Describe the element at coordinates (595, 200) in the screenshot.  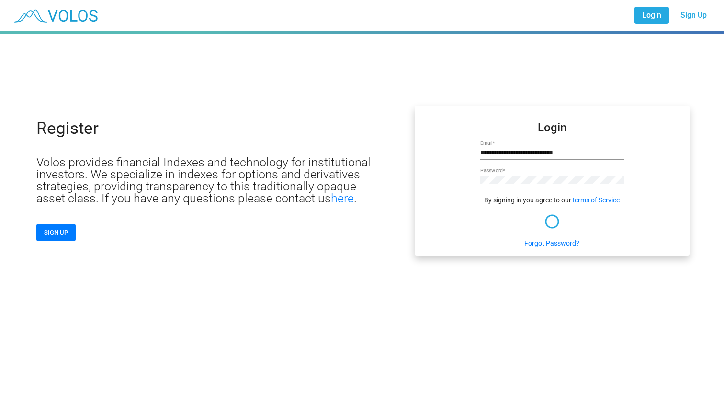
I see `a: Terms of Service` at that location.